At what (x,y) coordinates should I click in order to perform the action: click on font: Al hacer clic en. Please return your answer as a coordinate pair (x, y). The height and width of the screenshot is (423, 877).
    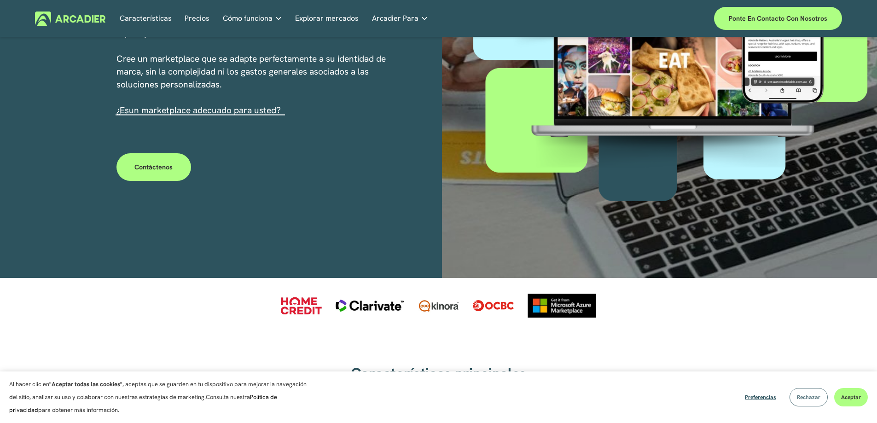
    Looking at the image, I should click on (29, 384).